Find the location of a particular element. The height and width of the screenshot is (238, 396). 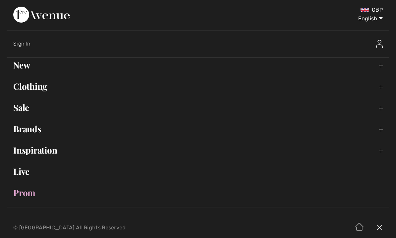

span: Sign In is located at coordinates (22, 43).